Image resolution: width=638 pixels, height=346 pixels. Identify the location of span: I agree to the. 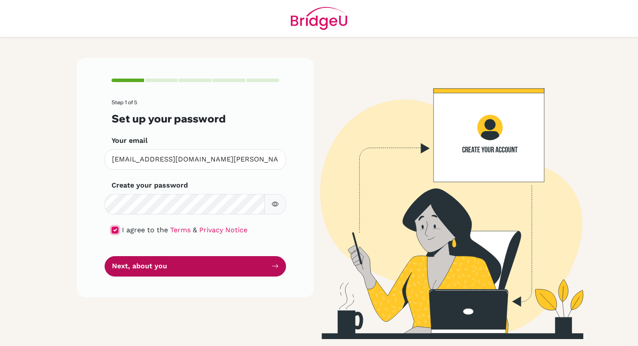
(145, 230).